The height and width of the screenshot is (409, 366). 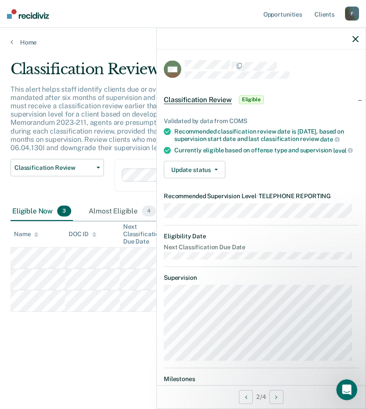 I want to click on div: Next Classification Due Date, so click(x=147, y=234).